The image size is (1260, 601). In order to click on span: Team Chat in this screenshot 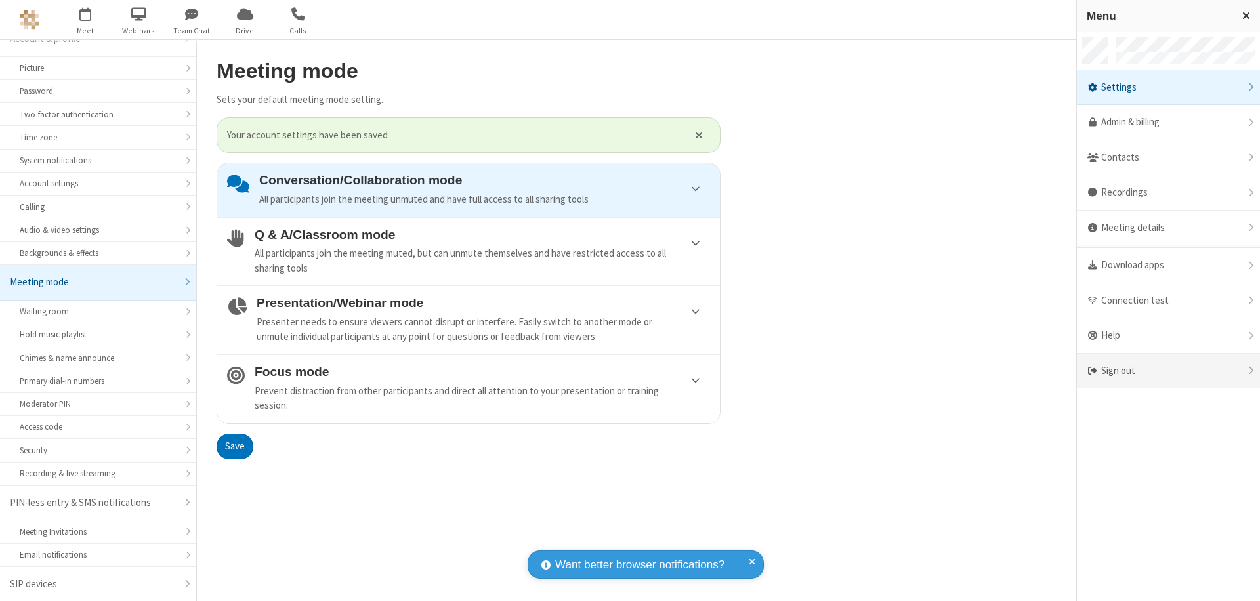, I will do `click(192, 31)`.